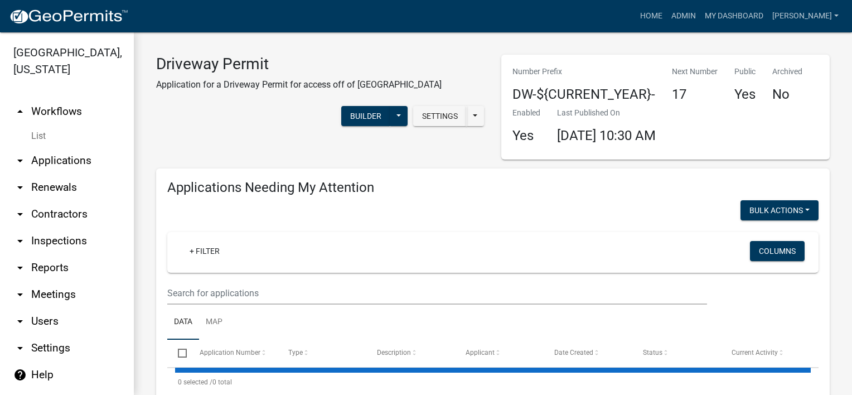 The width and height of the screenshot is (852, 395). What do you see at coordinates (584, 71) in the screenshot?
I see `p: Number Prefix` at bounding box center [584, 71].